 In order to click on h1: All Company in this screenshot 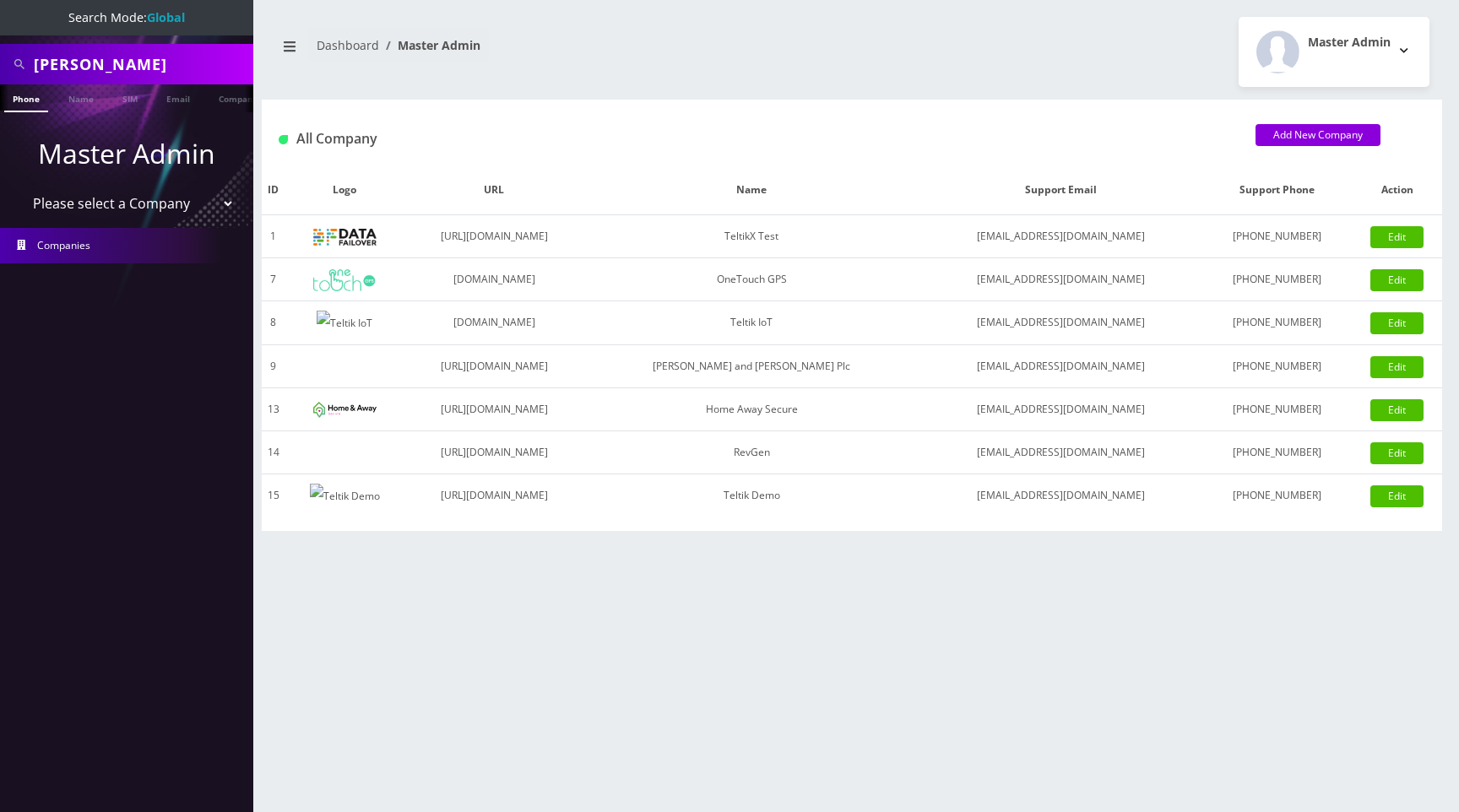, I will do `click(754, 139)`.